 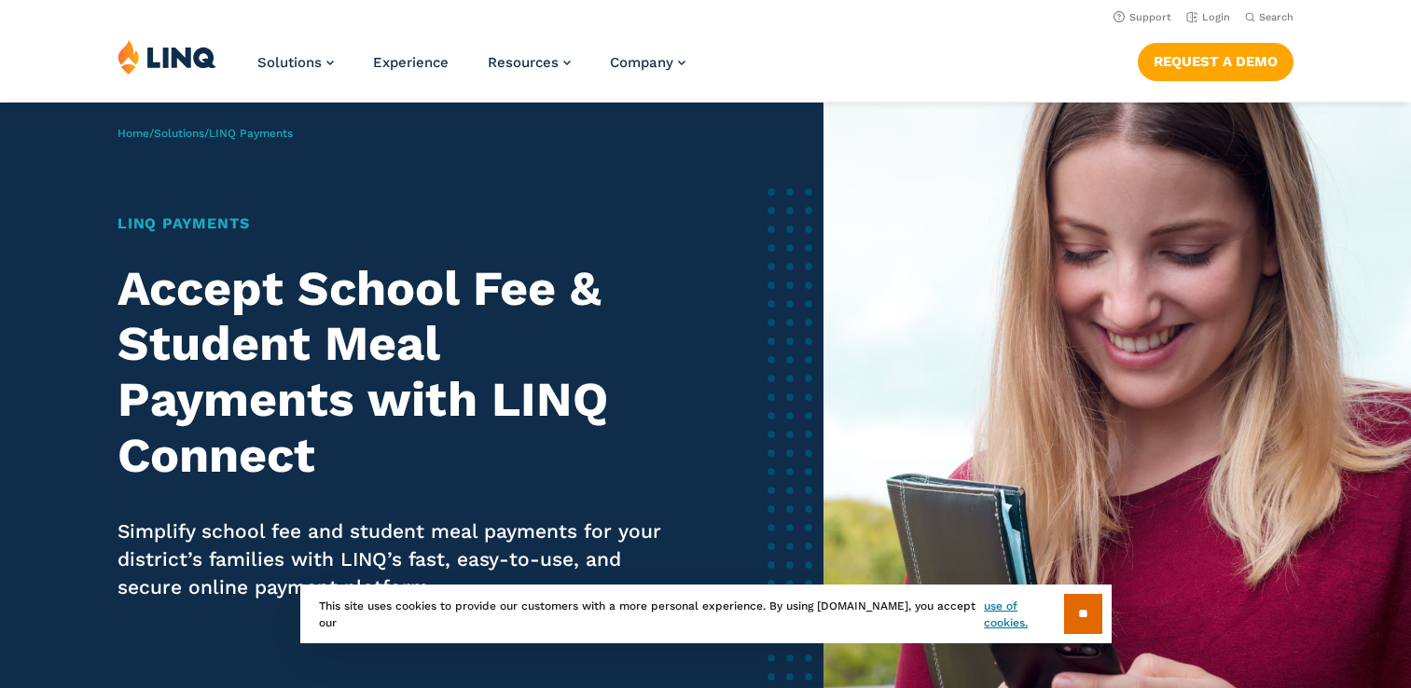 I want to click on span: Search, so click(x=1276, y=17).